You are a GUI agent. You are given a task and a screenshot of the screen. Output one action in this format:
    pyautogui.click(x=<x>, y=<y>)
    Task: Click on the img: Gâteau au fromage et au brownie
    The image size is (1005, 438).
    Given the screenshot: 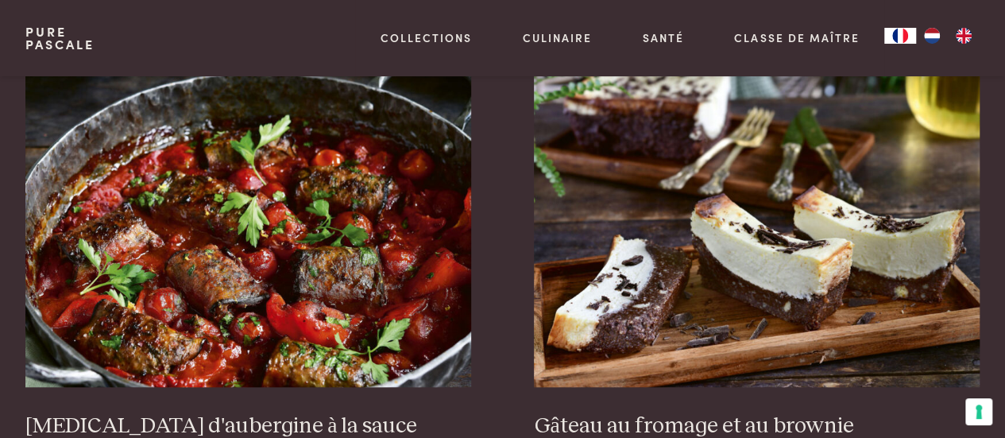 What is the action you would take?
    pyautogui.click(x=757, y=228)
    